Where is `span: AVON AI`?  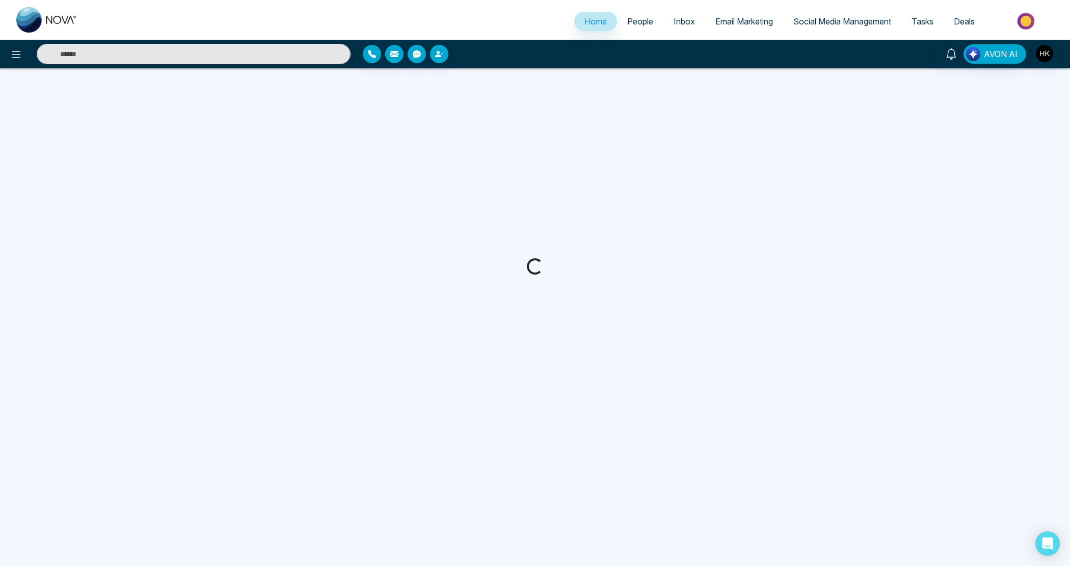
span: AVON AI is located at coordinates (1000, 54).